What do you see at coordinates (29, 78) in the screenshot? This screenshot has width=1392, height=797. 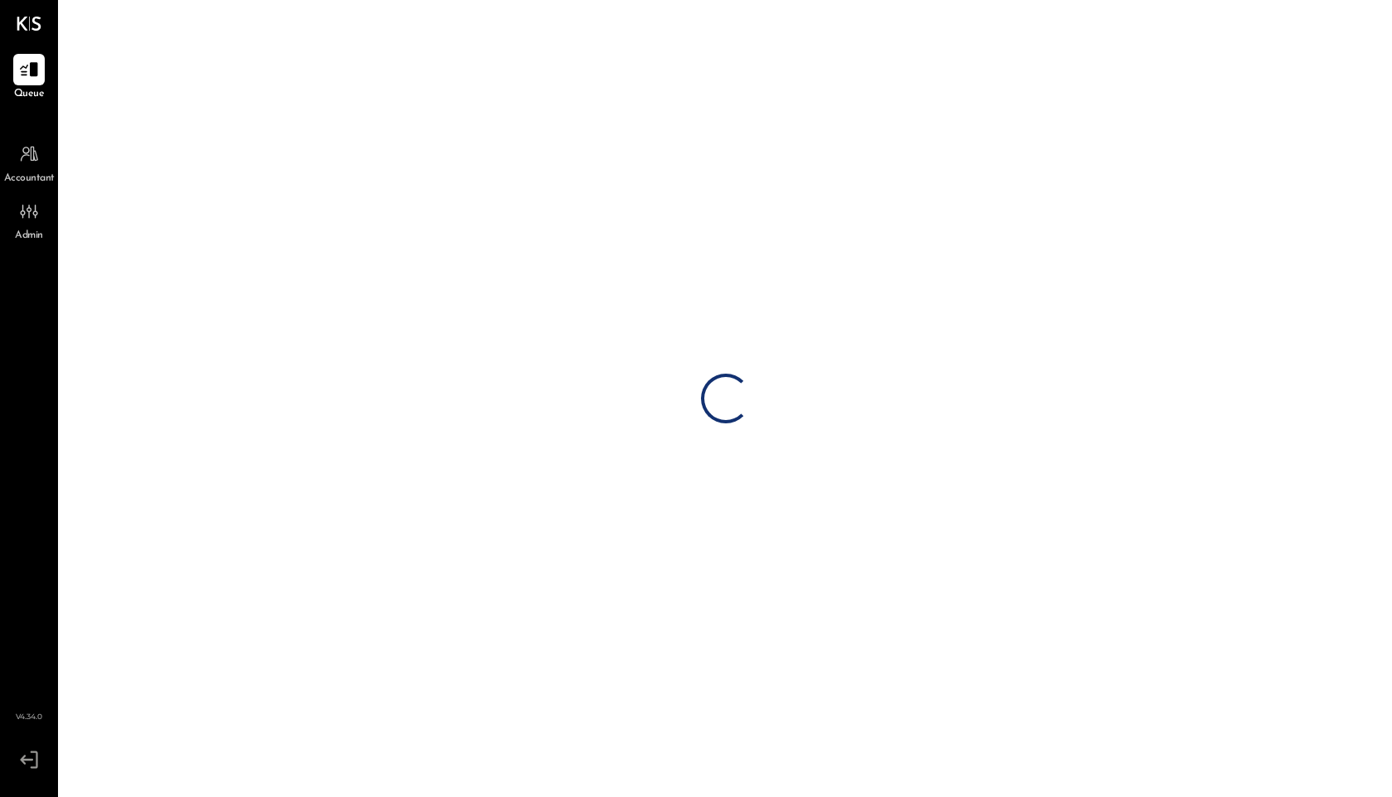 I see `a: Queue` at bounding box center [29, 78].